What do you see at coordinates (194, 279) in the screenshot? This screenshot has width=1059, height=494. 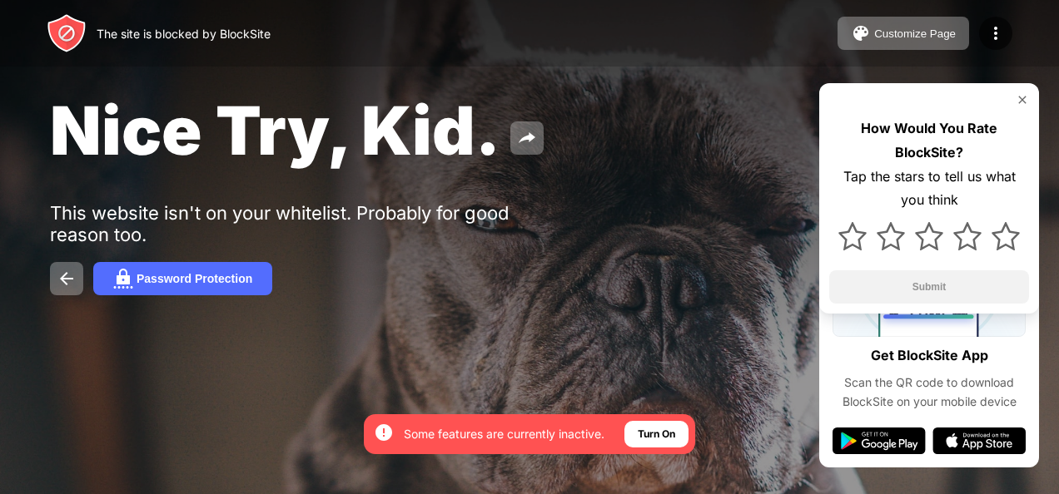 I see `div: Password Protection` at bounding box center [194, 279].